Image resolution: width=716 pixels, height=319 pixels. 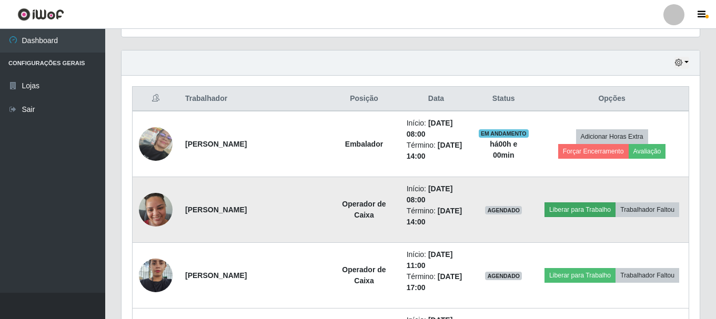 I want to click on th: Status, so click(x=503, y=99).